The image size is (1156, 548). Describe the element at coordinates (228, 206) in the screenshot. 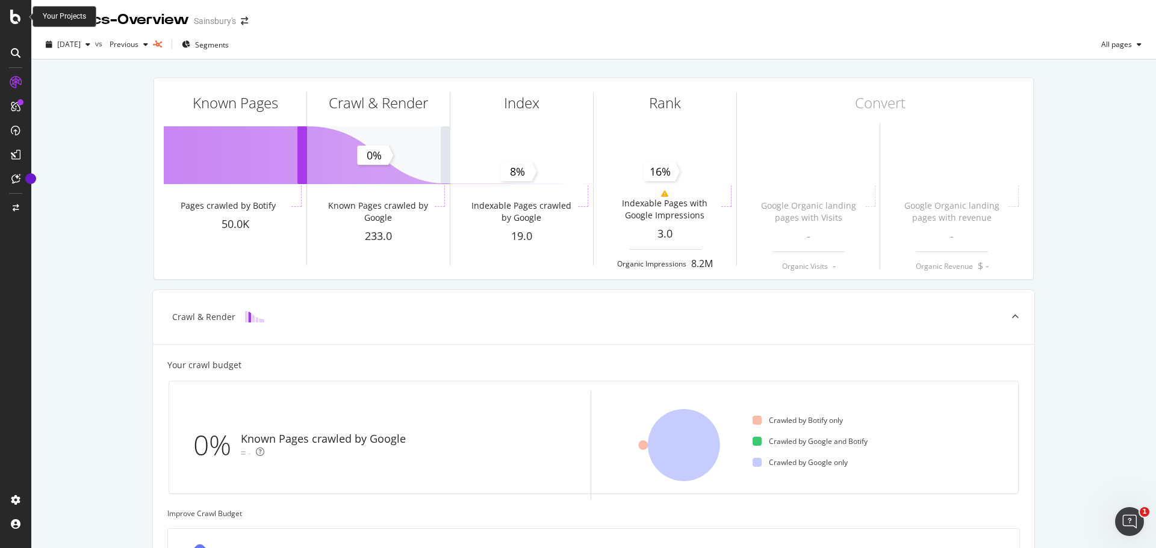

I see `div: Pages crawled by Botify` at that location.